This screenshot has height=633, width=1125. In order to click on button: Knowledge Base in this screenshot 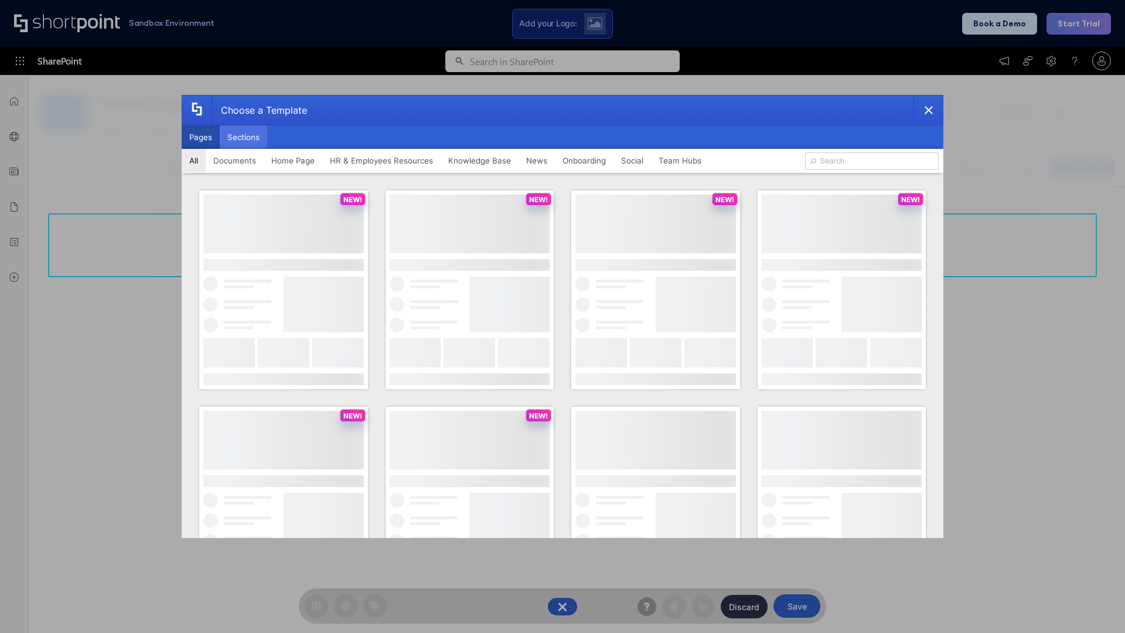, I will do `click(479, 160)`.